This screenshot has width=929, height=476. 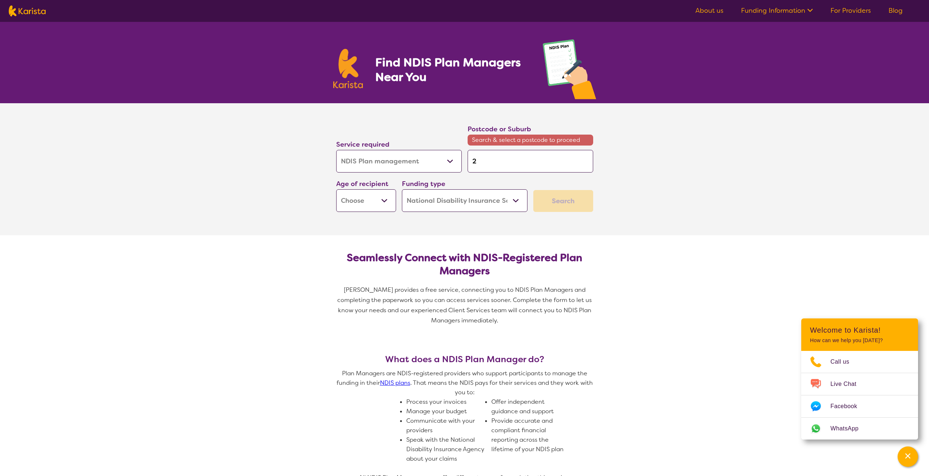 I want to click on span: Call us, so click(x=844, y=362).